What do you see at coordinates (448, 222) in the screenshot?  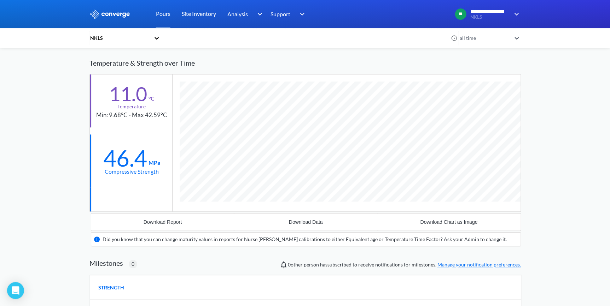 I see `button: Download Chart as Image` at bounding box center [448, 222].